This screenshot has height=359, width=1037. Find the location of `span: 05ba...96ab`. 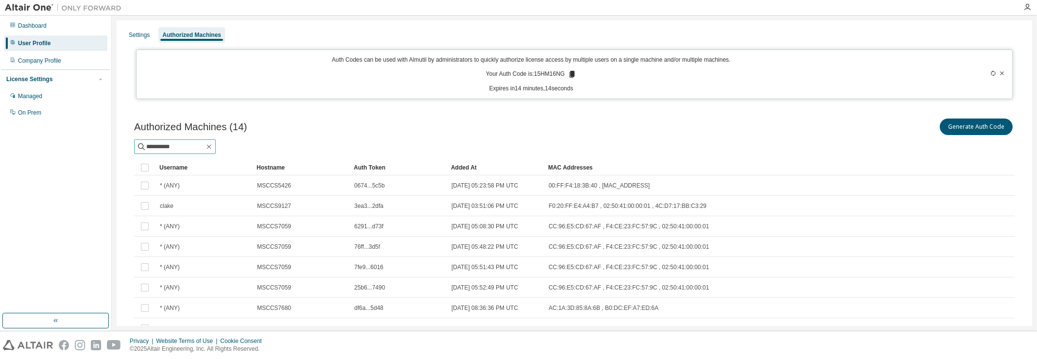

span: 05ba...96ab is located at coordinates (369, 329).